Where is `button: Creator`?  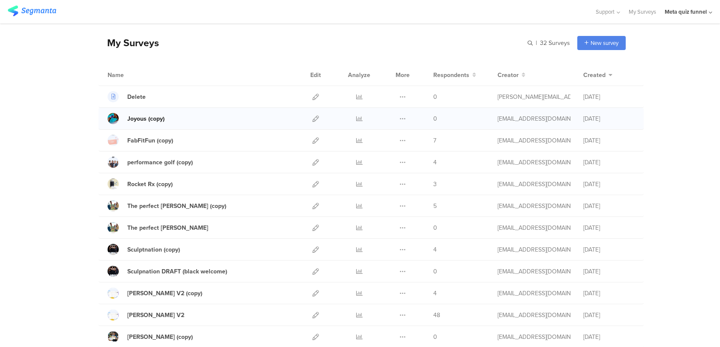 button: Creator is located at coordinates (511, 75).